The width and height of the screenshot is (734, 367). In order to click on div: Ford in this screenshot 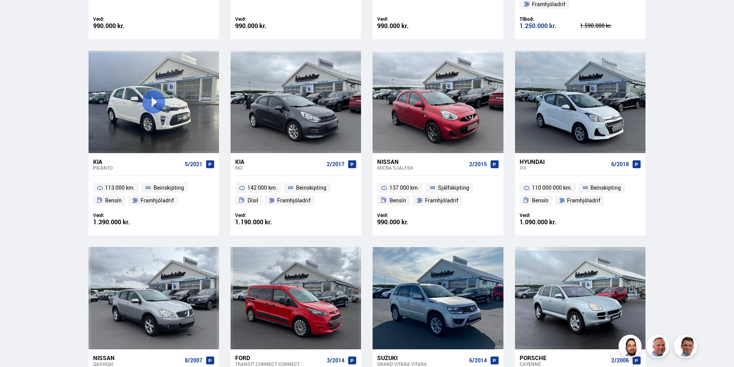, I will do `click(279, 358)`.